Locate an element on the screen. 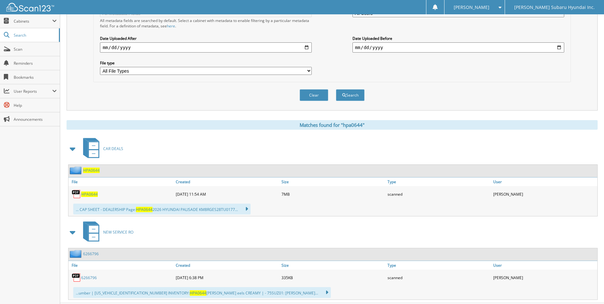  div: ... CAP SHEET - DEALERSHIP Page: 2026 HYUNDAI PALISADE KM8RGES28TU0177... is located at coordinates (162, 209).